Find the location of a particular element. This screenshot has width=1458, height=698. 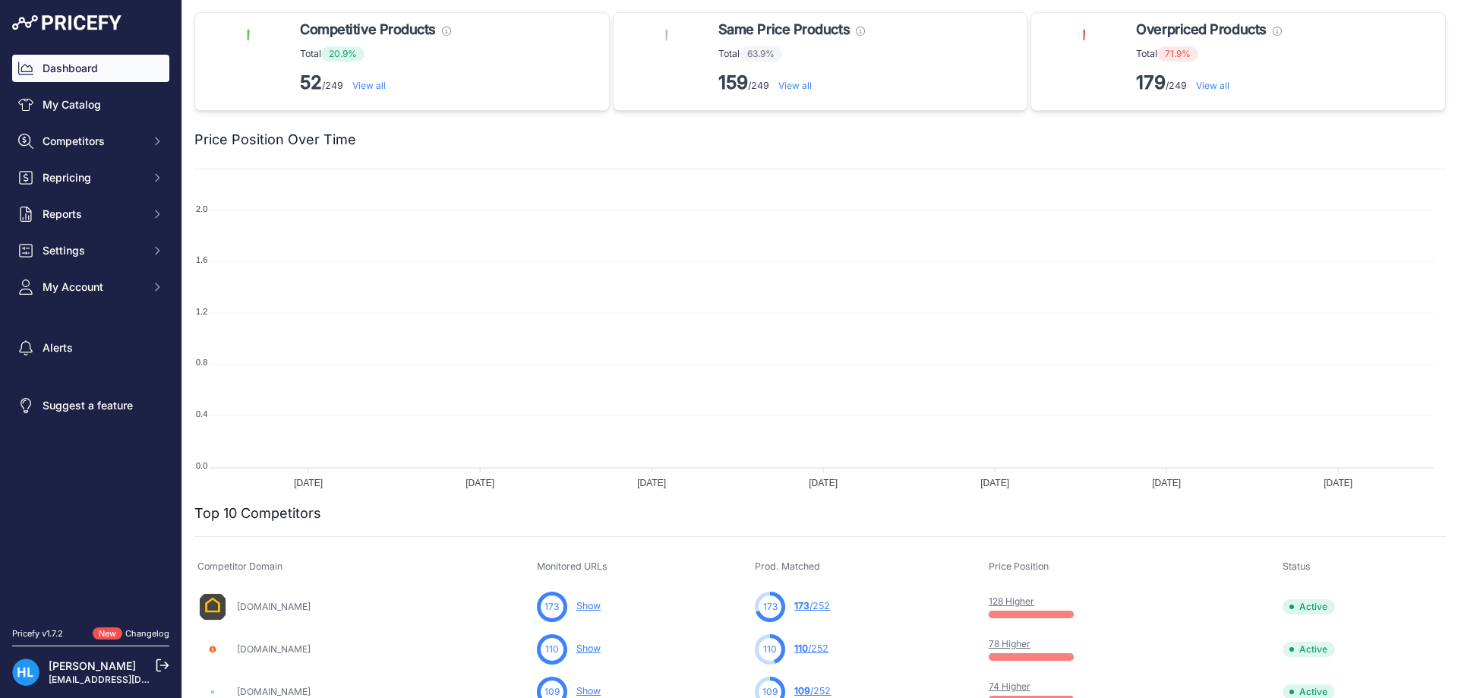

span: Competitors is located at coordinates (92, 141).